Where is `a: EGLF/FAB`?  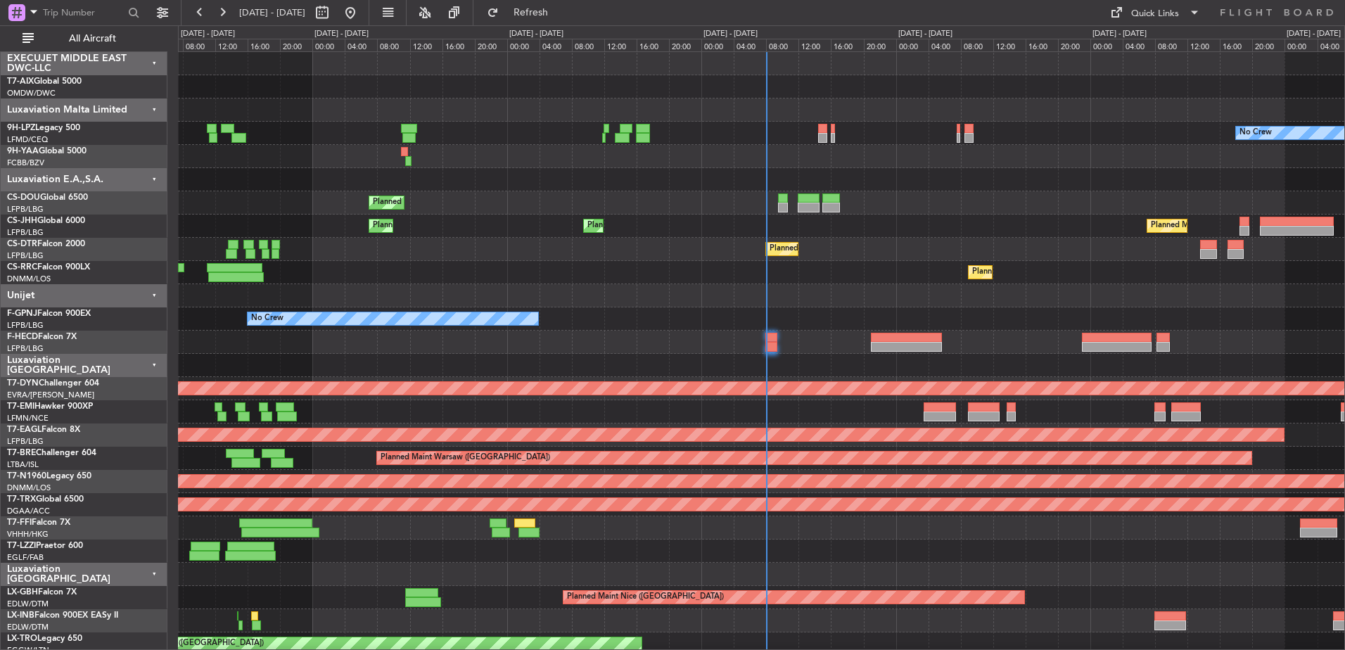 a: EGLF/FAB is located at coordinates (25, 557).